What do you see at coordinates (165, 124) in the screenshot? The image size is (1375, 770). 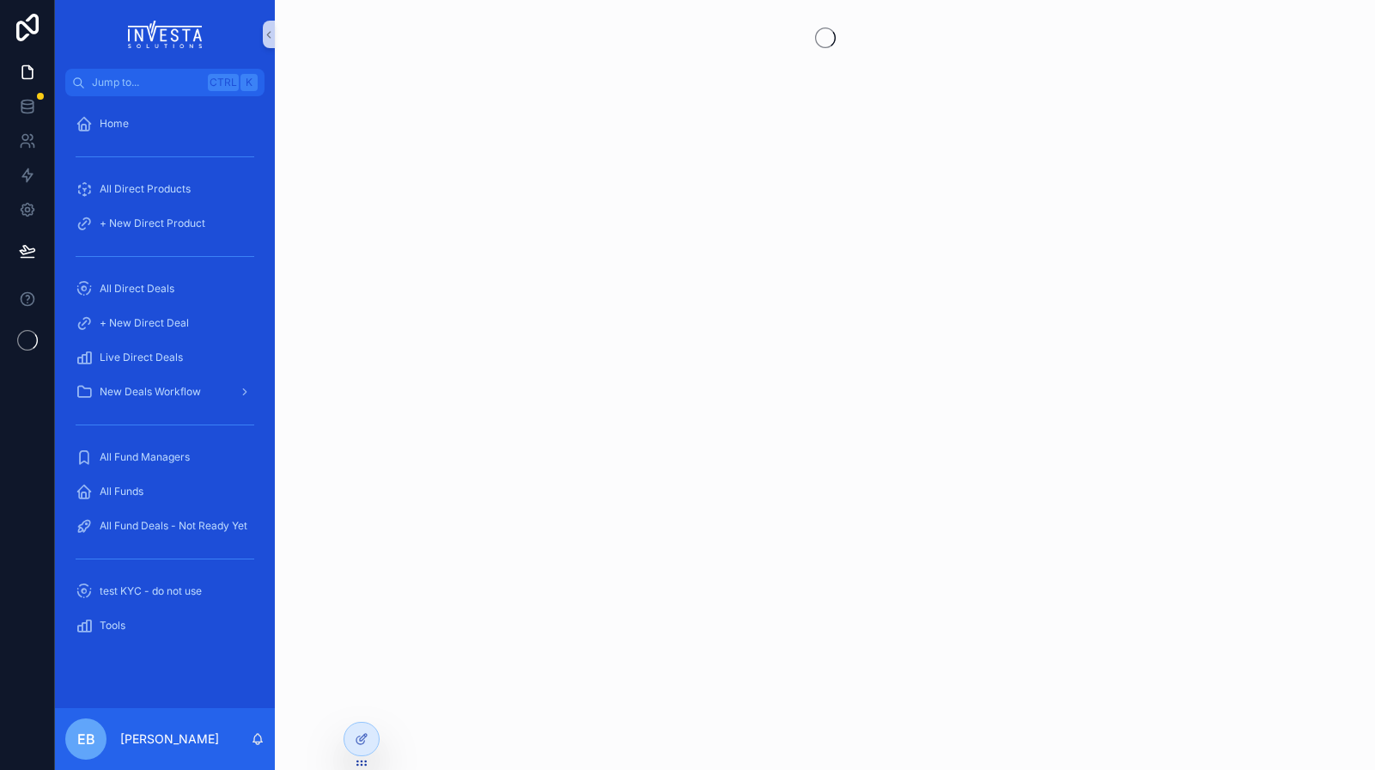 I see `a: Home` at bounding box center [165, 124].